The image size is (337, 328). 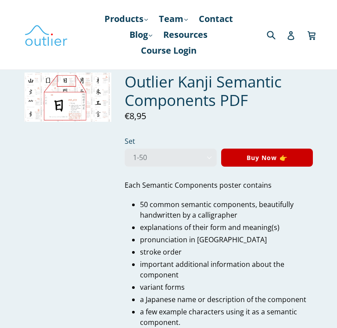 I want to click on li: a Japanese name or description of the component, so click(x=227, y=299).